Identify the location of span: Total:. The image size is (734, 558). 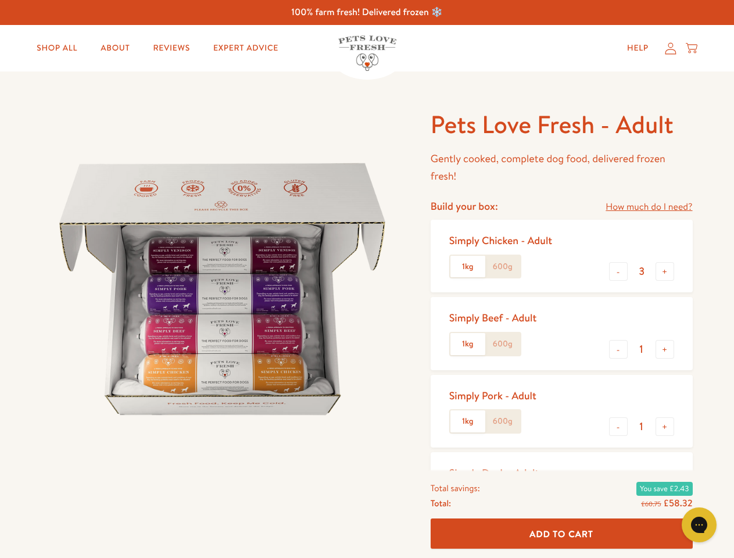
(440, 503).